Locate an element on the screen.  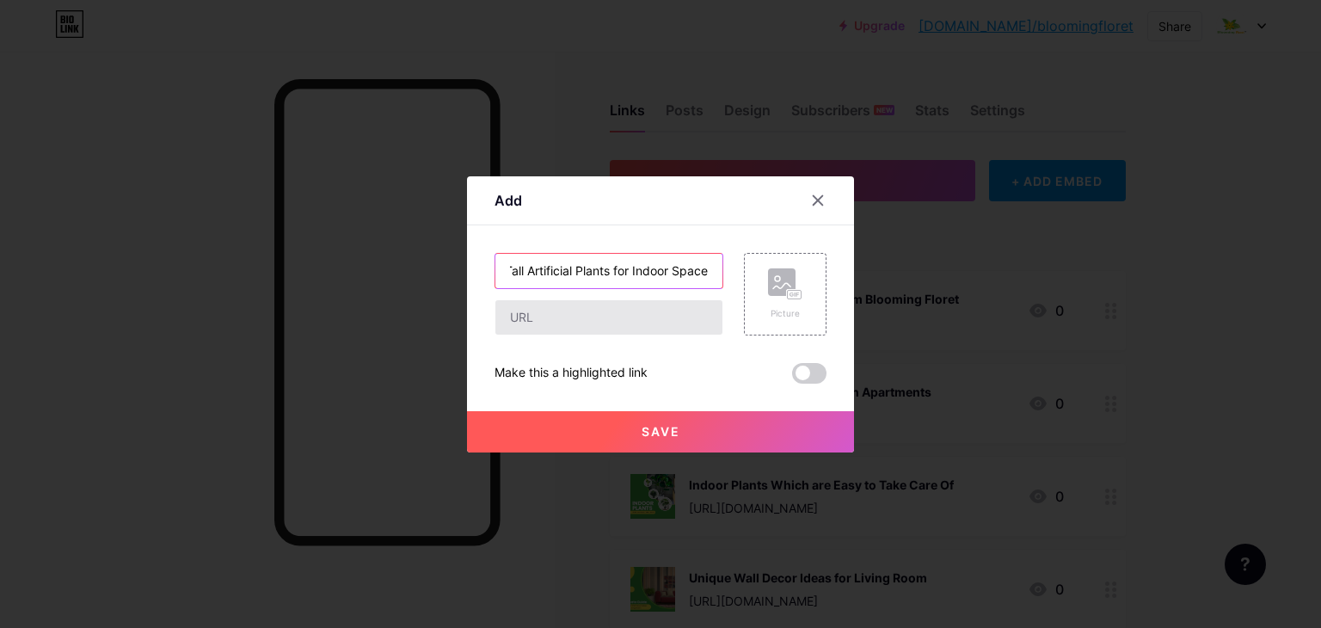
button: Save is located at coordinates (661, 432).